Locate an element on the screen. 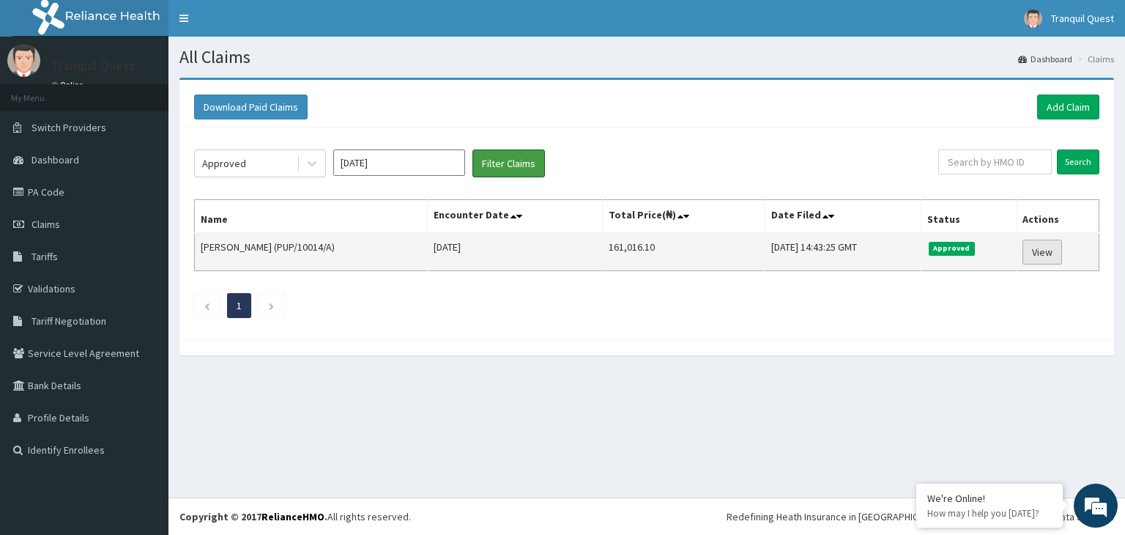 Image resolution: width=1125 pixels, height=535 pixels. span: Claims is located at coordinates (45, 224).